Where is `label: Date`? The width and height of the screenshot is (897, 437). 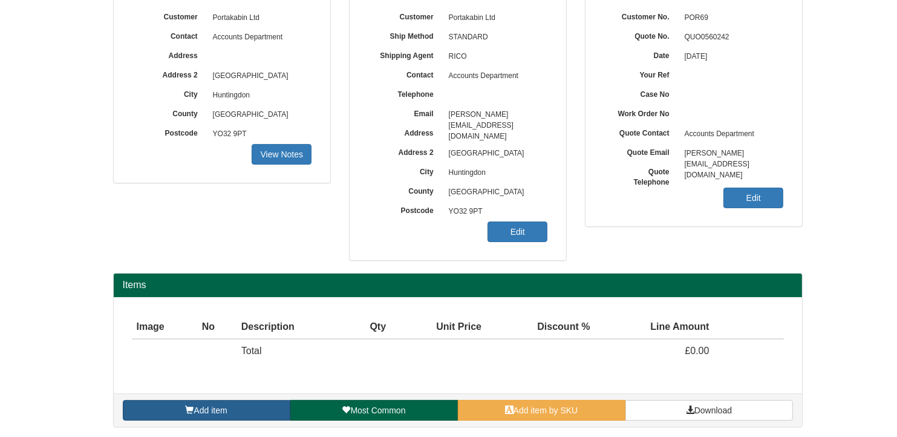 label: Date is located at coordinates (641, 54).